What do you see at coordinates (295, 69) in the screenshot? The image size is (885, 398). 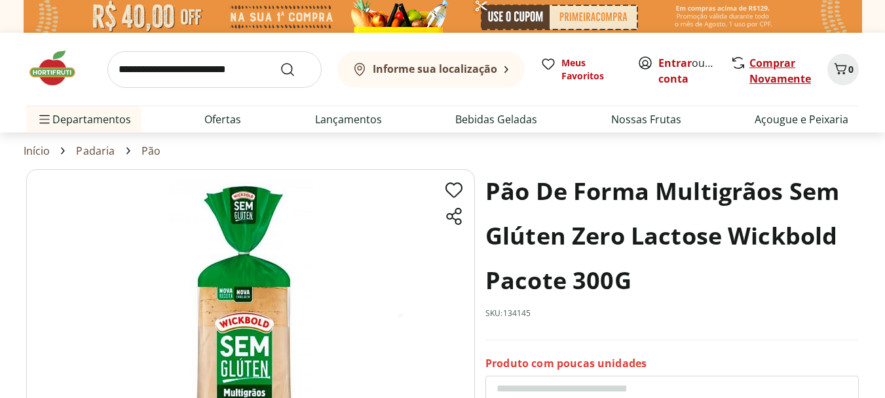 I see `button: Submit Search` at bounding box center [295, 69].